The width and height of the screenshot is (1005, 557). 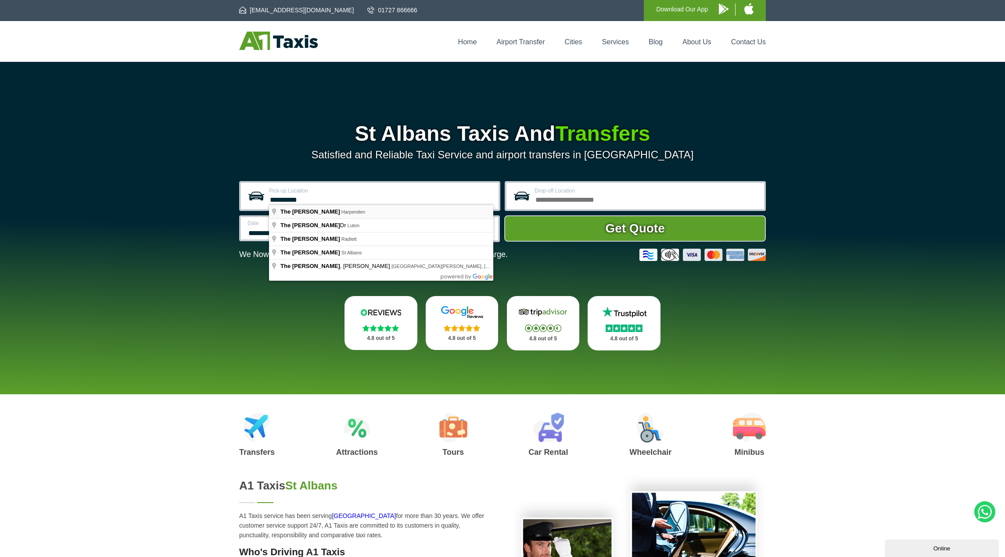 I want to click on a: About Us, so click(x=697, y=42).